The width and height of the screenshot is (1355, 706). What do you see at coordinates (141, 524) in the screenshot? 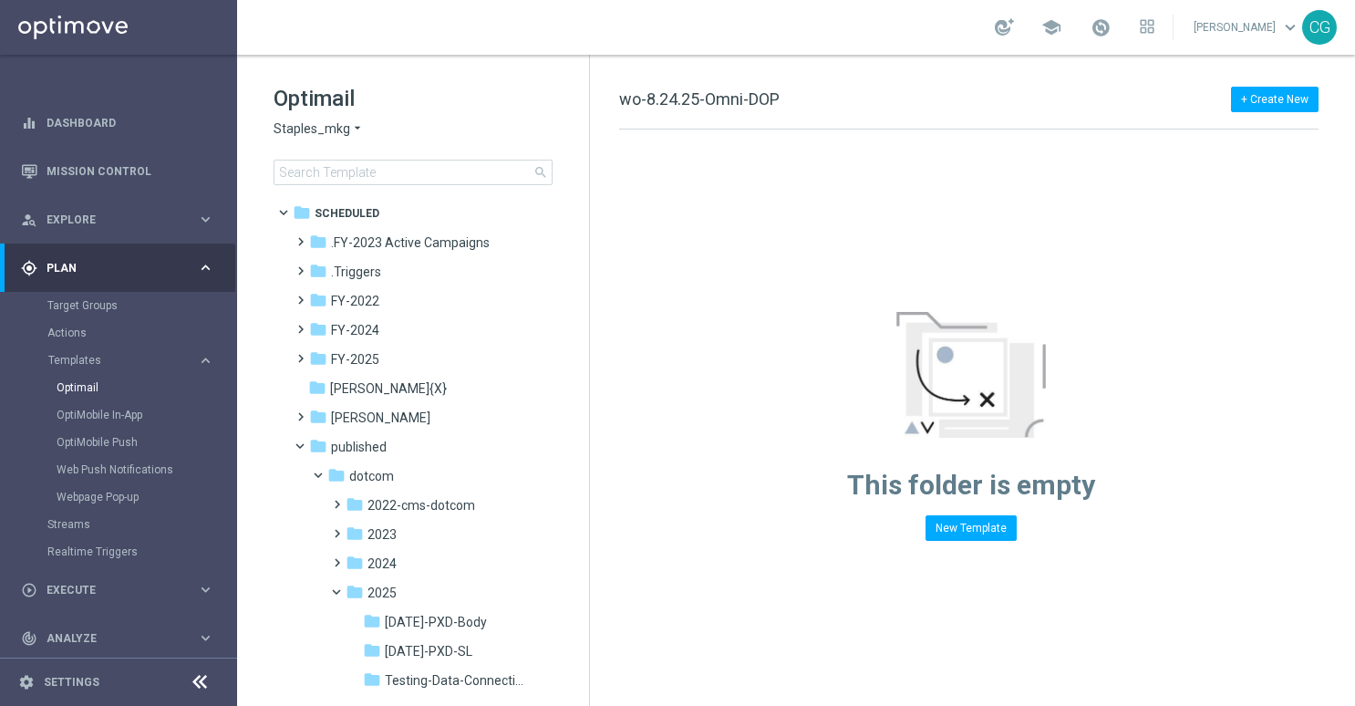
I see `div: Streams` at bounding box center [141, 524].